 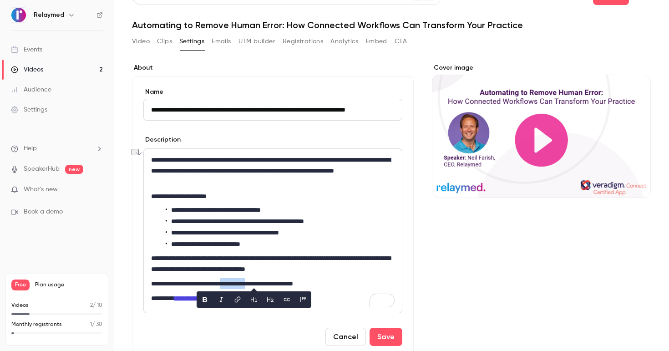 What do you see at coordinates (400, 41) in the screenshot?
I see `button: CTA` at bounding box center [400, 41].